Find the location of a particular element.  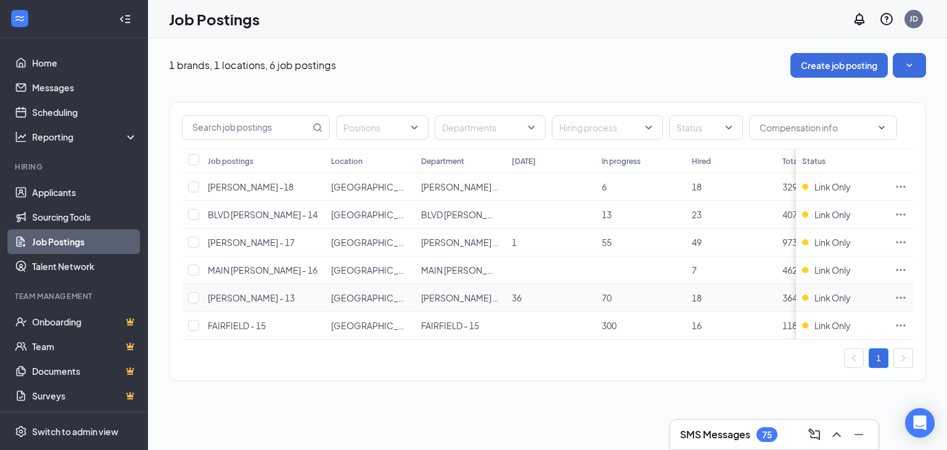

span: 407 is located at coordinates (790, 215).